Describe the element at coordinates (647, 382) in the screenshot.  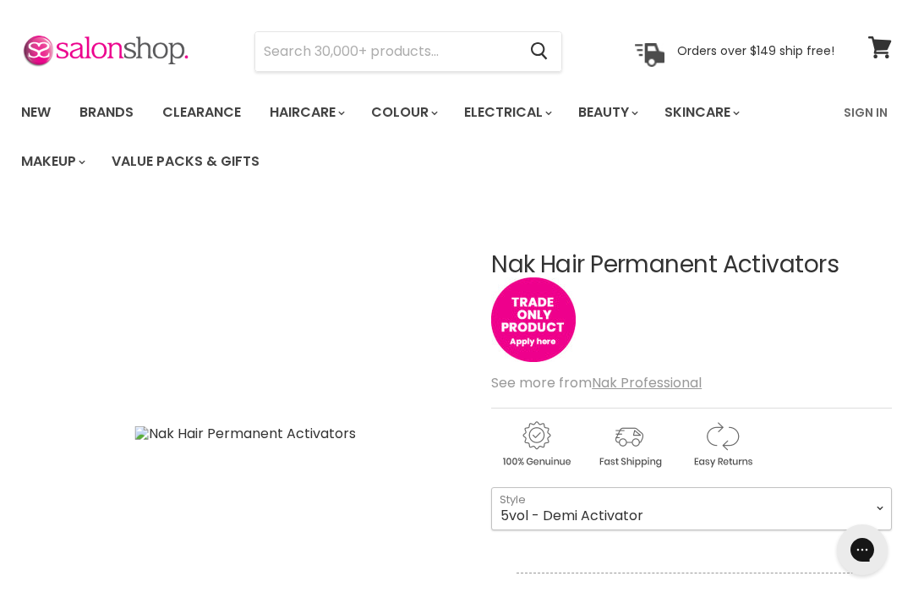
I see `a: Nak Professional` at that location.